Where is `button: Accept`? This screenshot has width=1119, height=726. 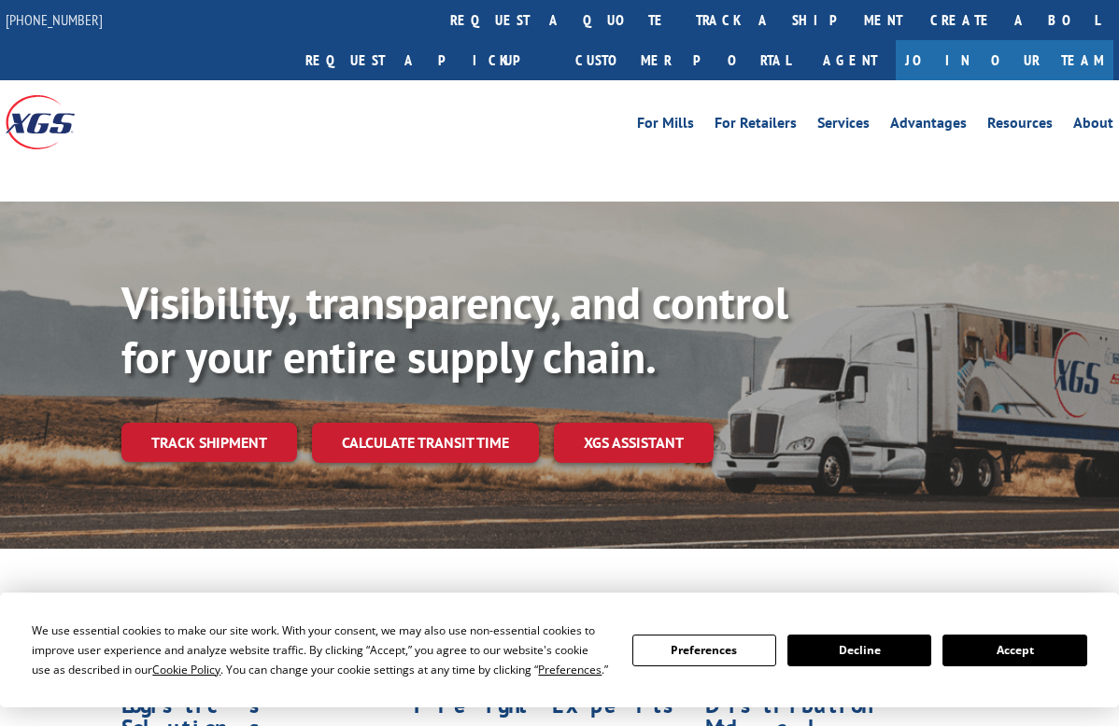
button: Accept is located at coordinates (1014, 651).